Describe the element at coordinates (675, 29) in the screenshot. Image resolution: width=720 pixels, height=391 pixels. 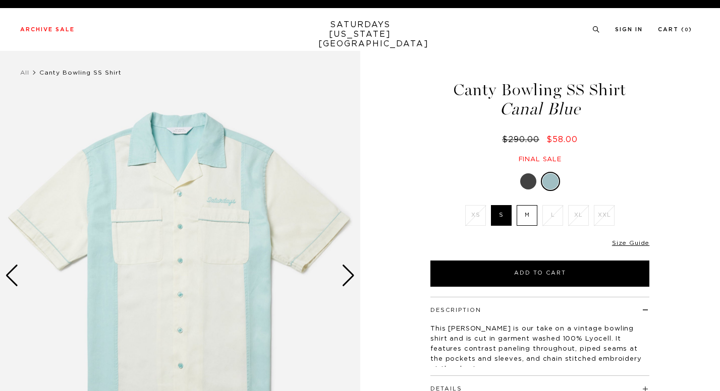
I see `a: Cart (0)` at that location.